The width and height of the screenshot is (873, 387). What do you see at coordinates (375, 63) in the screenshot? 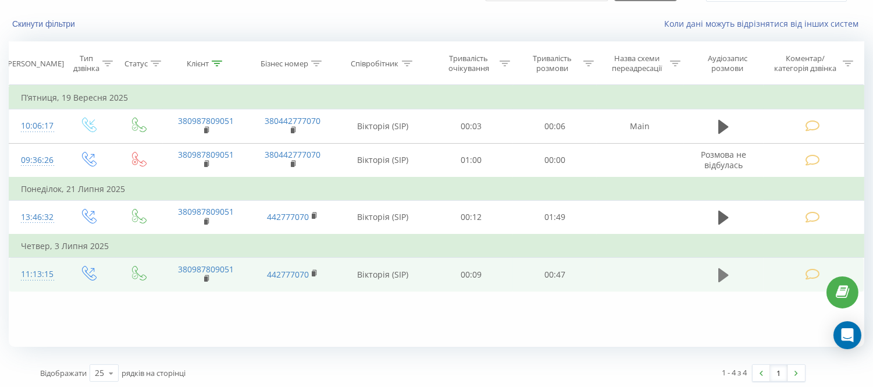
I see `div: Співробітник` at bounding box center [375, 63].